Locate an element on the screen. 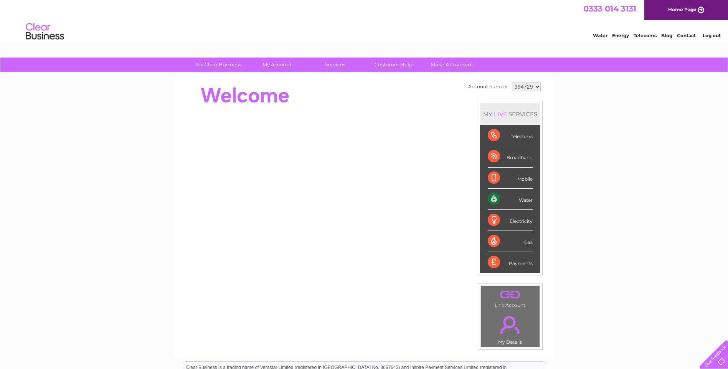  div: Gas is located at coordinates (510, 241).